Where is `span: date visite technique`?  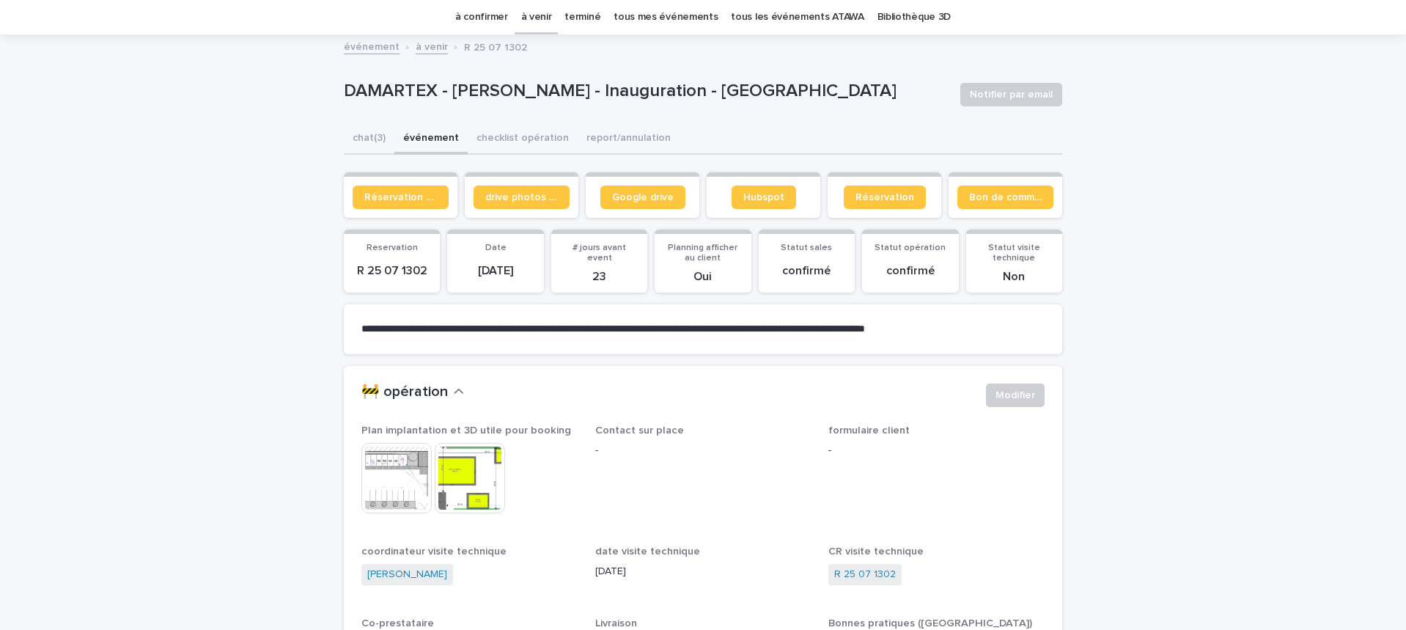
span: date visite technique is located at coordinates (647, 551).